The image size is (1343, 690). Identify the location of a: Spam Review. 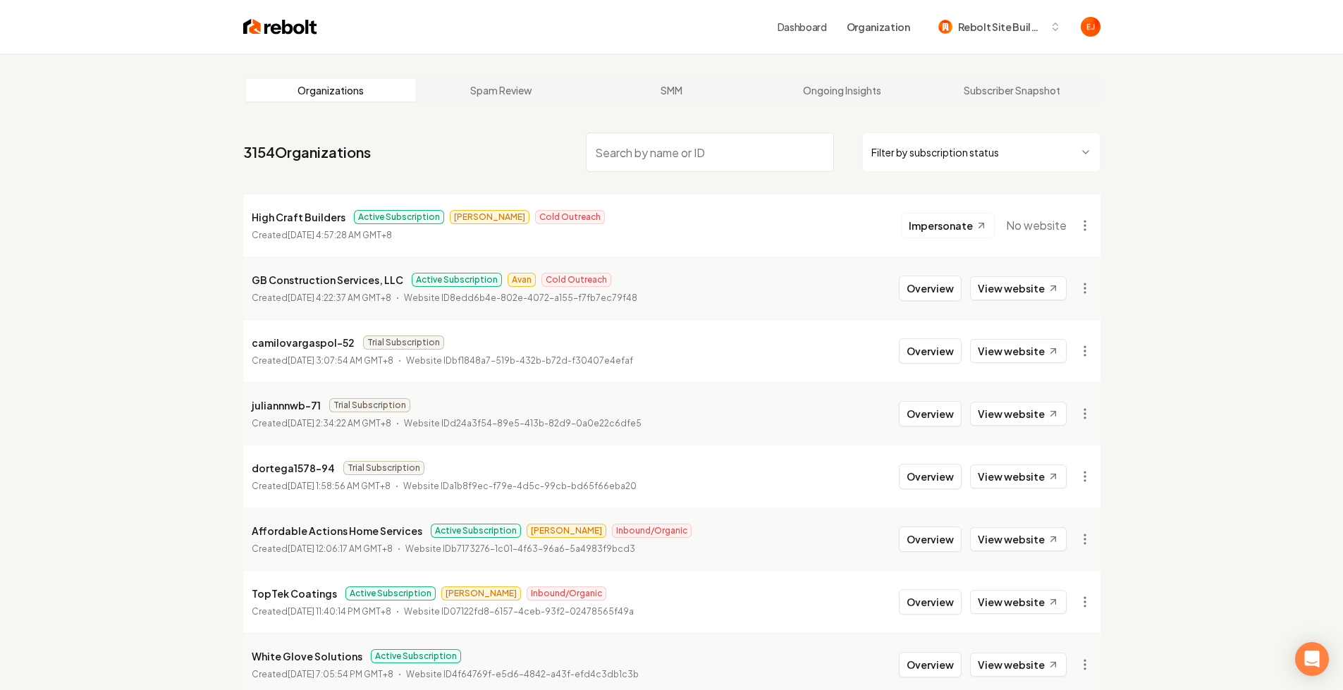
(501, 90).